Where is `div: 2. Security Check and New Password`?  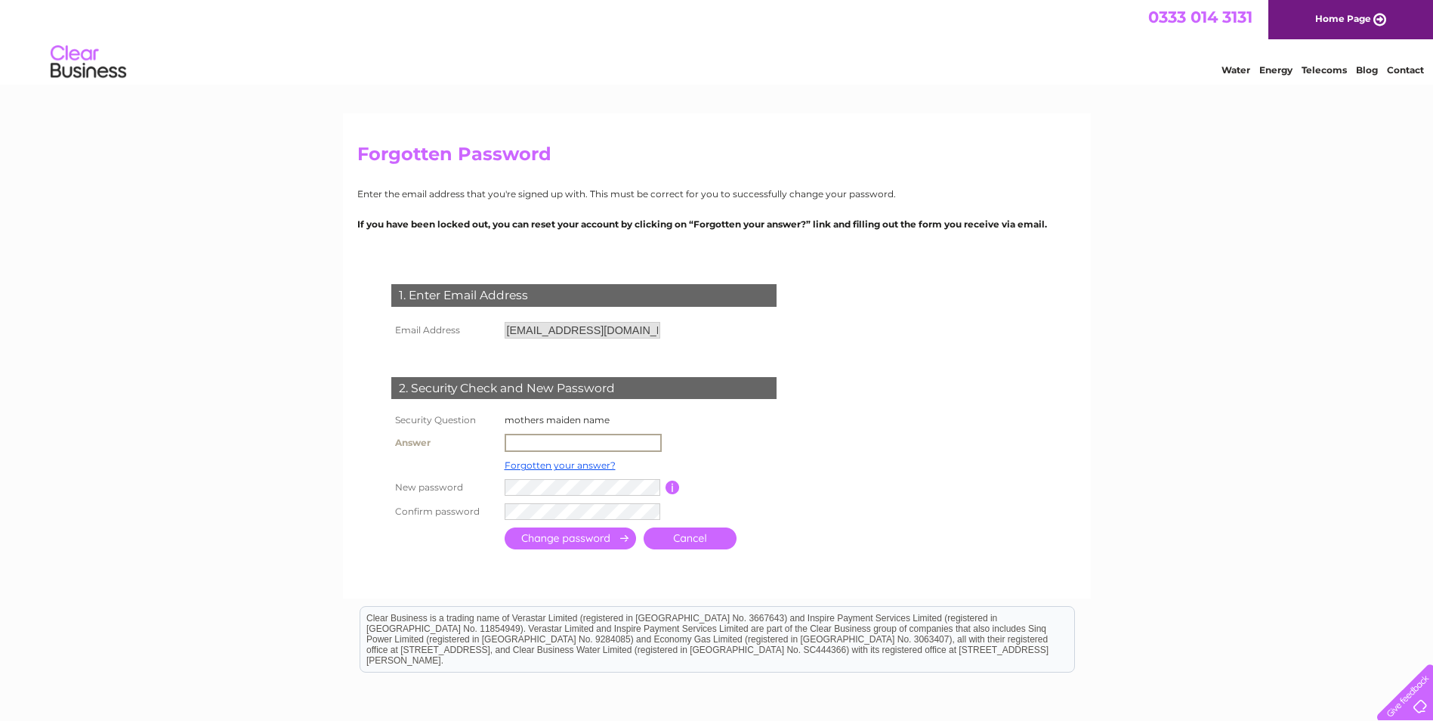 div: 2. Security Check and New Password is located at coordinates (584, 388).